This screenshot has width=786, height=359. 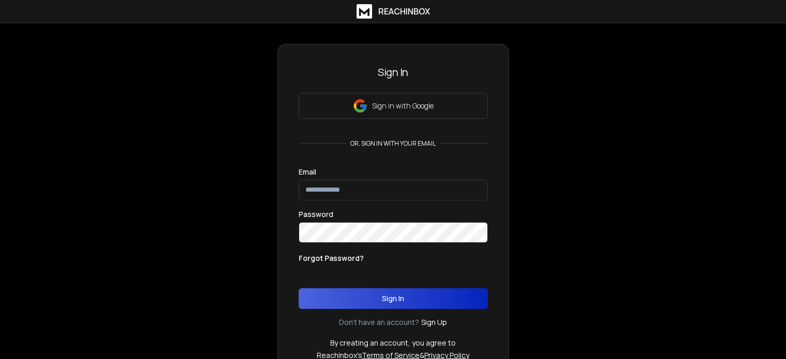 I want to click on p: By creating an account, you agree to, so click(x=393, y=343).